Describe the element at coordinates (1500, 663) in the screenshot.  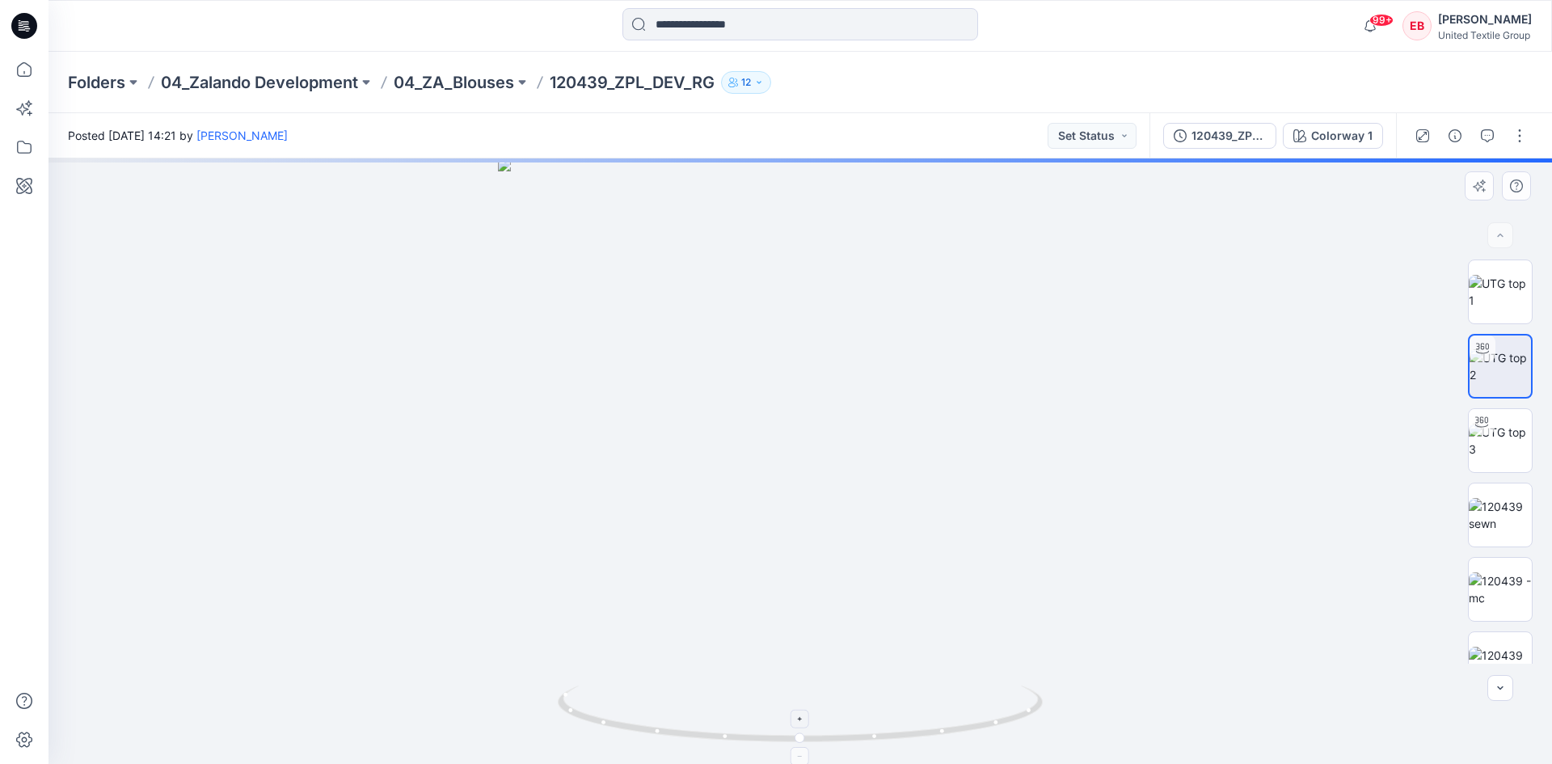
I see `img: 120439 patterns` at that location.